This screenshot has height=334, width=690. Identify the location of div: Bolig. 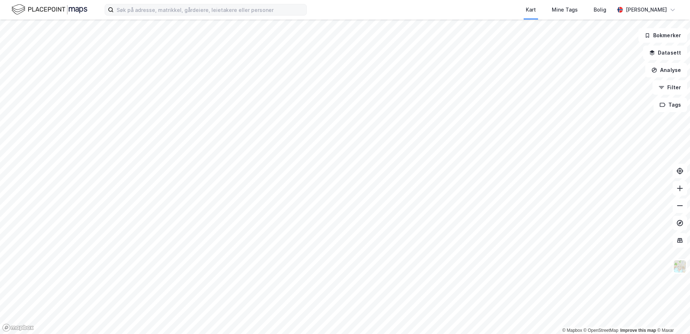
(600, 10).